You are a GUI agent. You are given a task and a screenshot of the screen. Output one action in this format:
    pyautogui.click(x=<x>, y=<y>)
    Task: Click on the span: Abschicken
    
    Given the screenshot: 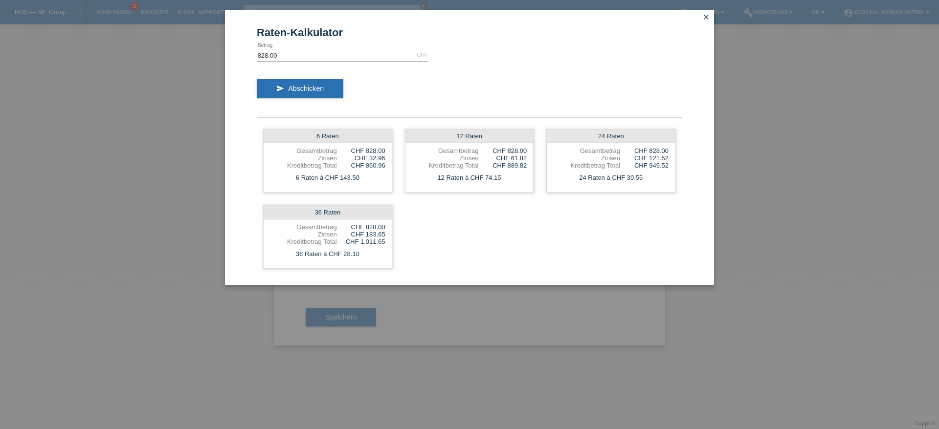 What is the action you would take?
    pyautogui.click(x=306, y=89)
    